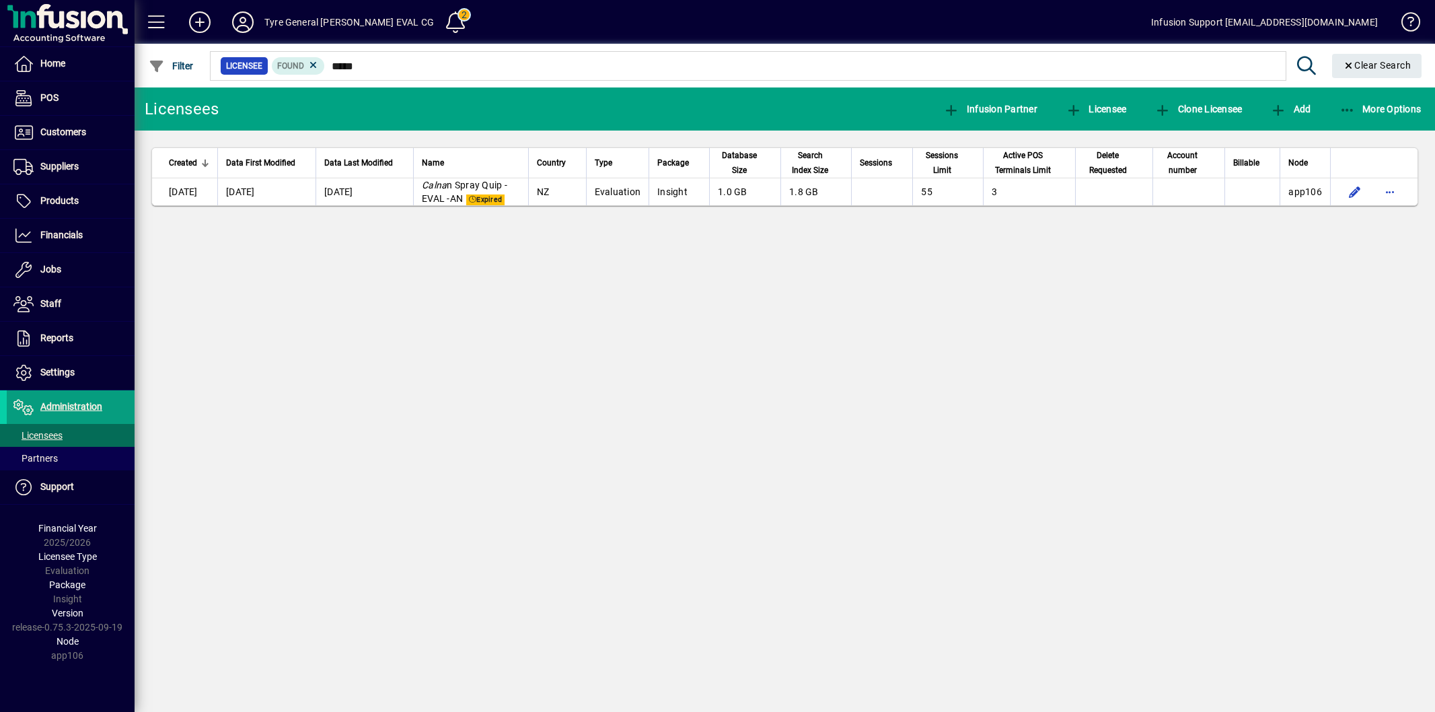 The image size is (1435, 712). Describe the element at coordinates (739, 163) in the screenshot. I see `span: Database Size` at that location.